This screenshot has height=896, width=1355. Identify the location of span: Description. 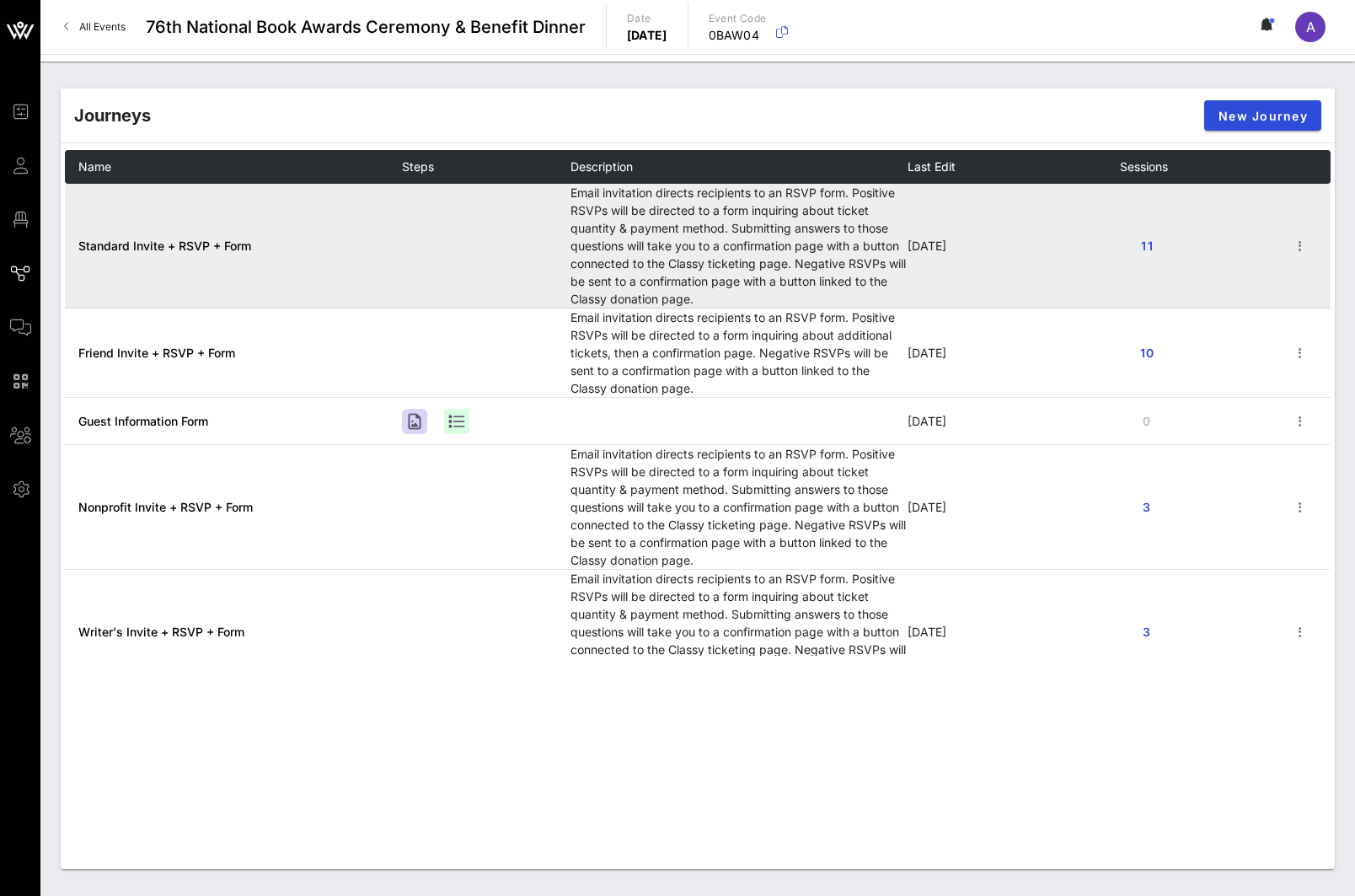
(602, 166).